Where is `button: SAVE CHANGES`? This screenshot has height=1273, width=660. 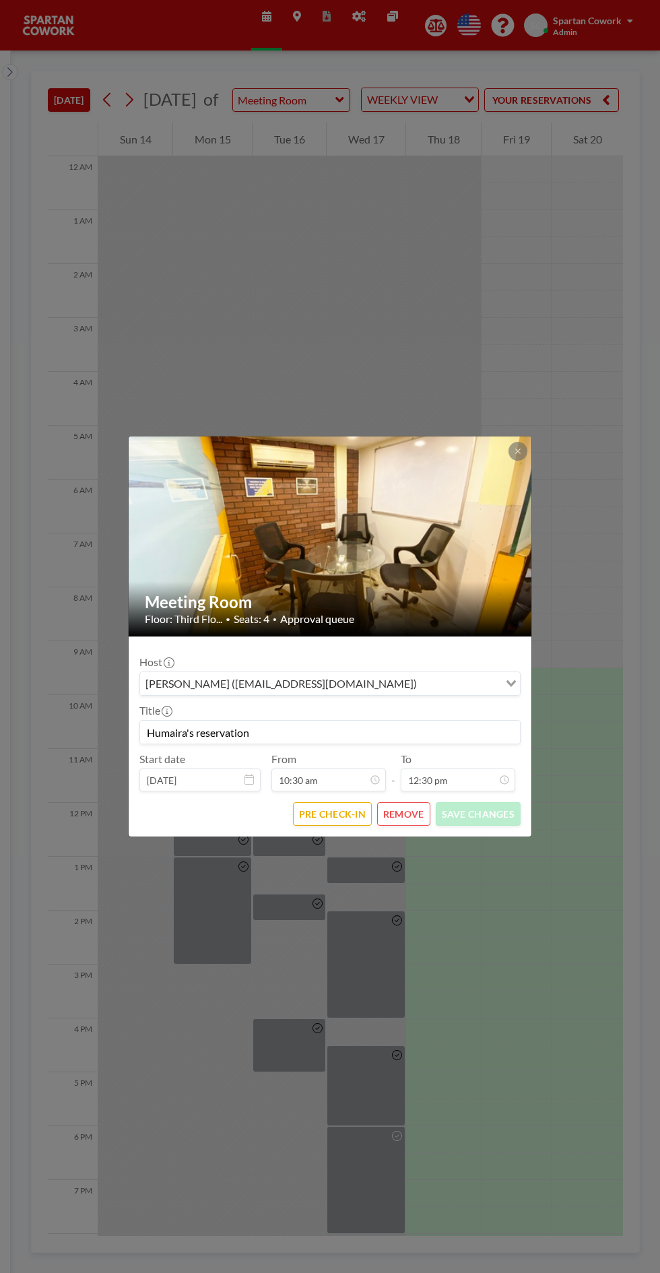
button: SAVE CHANGES is located at coordinates (478, 814).